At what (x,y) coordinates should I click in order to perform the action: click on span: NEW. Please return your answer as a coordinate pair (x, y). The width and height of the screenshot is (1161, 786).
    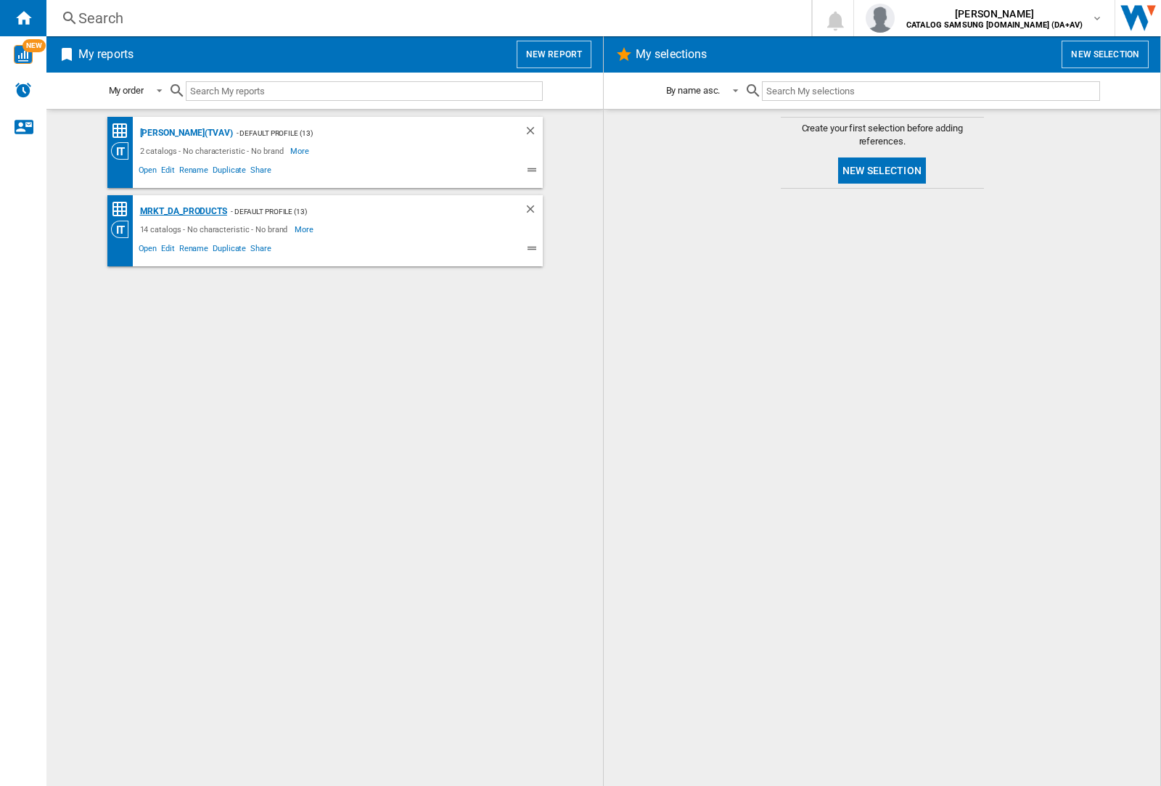
    Looking at the image, I should click on (34, 46).